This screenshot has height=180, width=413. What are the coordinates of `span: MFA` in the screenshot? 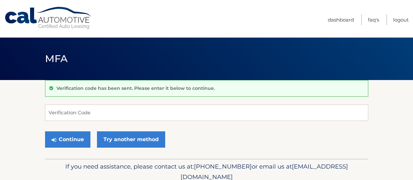 It's located at (56, 58).